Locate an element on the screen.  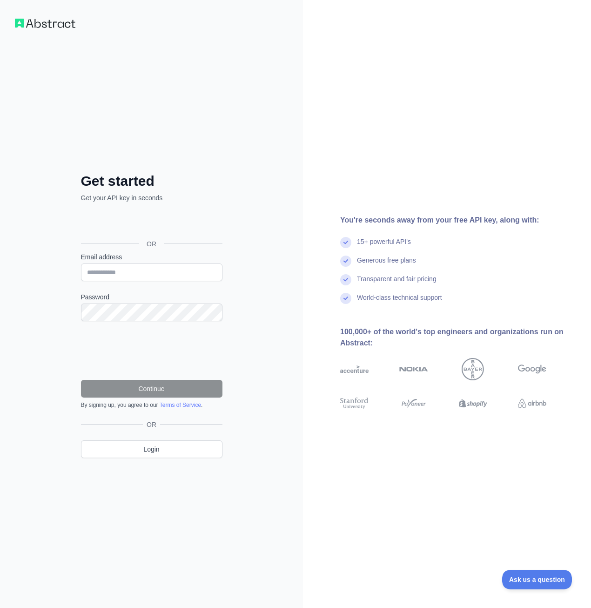
div: World-class technical support is located at coordinates (399, 302).